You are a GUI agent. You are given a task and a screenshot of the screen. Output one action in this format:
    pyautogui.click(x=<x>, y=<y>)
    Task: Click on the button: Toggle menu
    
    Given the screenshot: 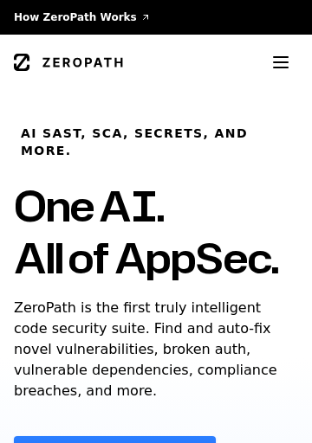 What is the action you would take?
    pyautogui.click(x=280, y=62)
    